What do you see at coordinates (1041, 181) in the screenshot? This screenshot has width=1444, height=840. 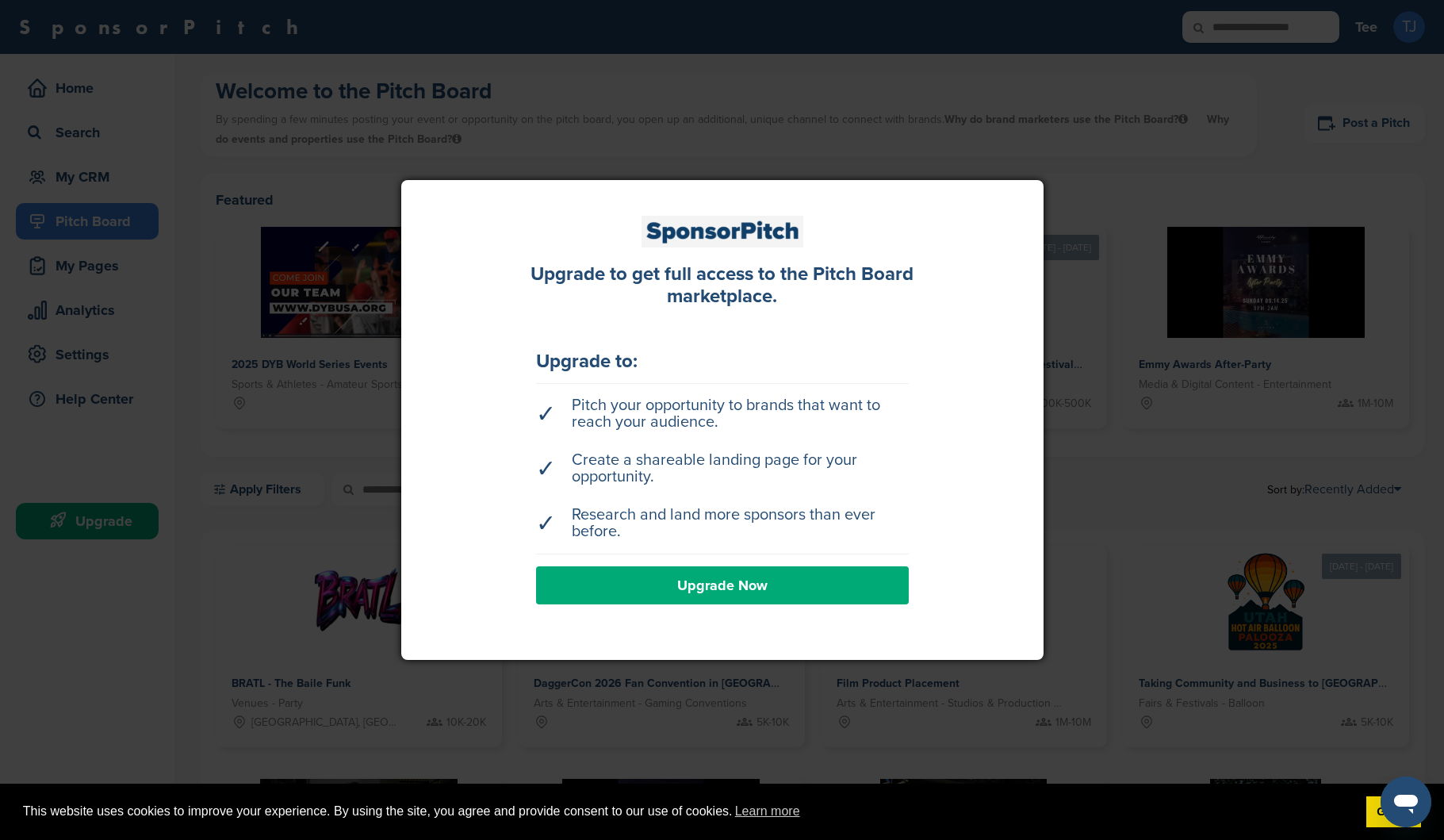 I see `a: Close` at bounding box center [1041, 181].